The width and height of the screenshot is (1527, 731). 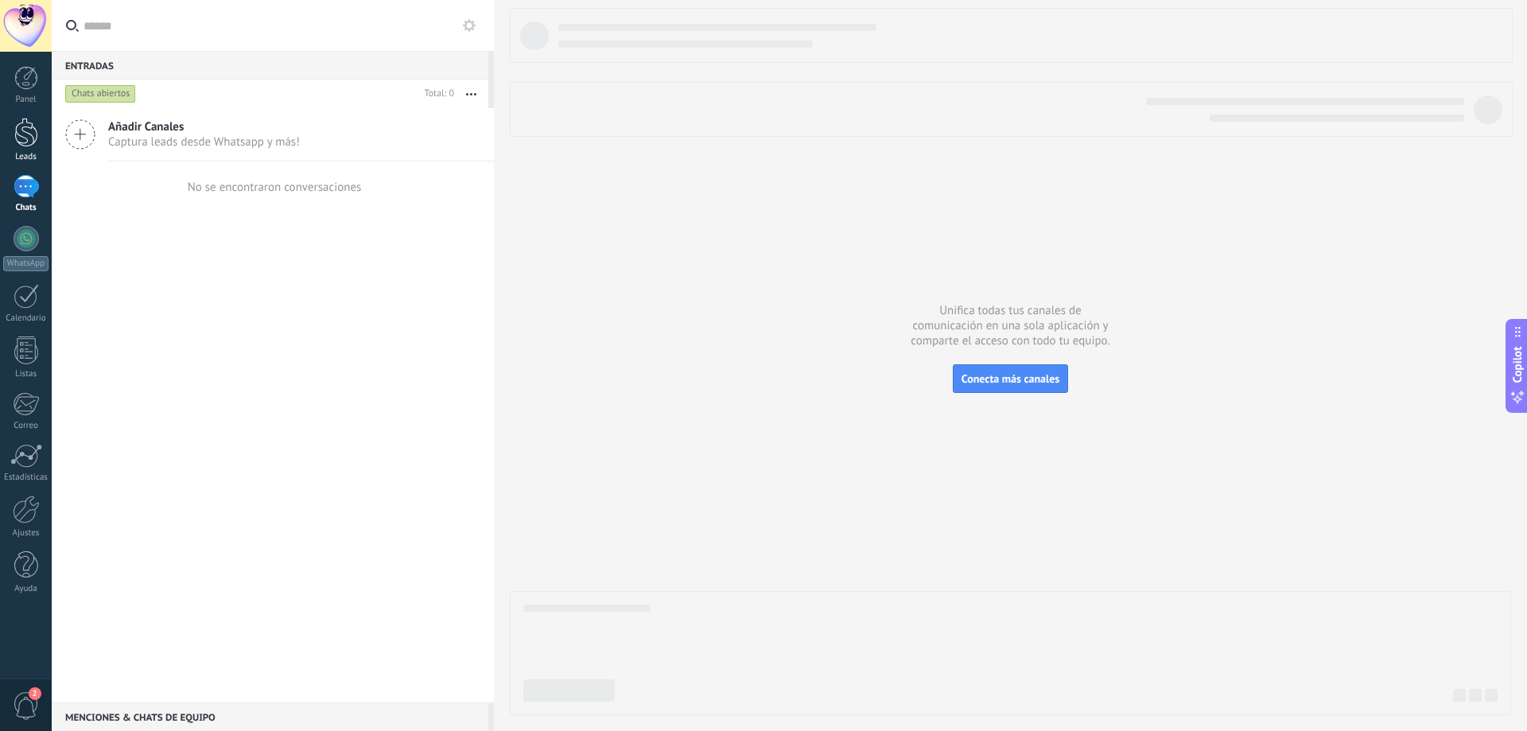 I want to click on div: No se encontraron conversaciones, so click(x=274, y=187).